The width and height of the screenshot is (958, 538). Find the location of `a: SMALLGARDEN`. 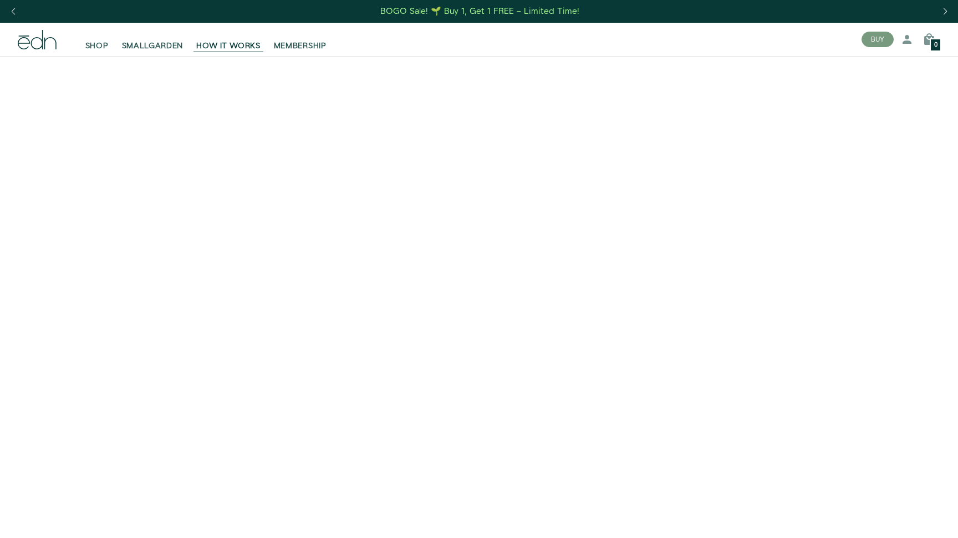

a: SMALLGARDEN is located at coordinates (153, 39).